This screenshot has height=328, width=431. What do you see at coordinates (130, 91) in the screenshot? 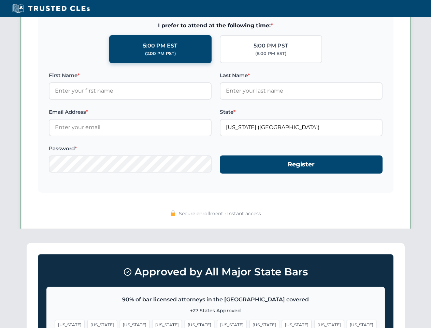
I see `input: Enter your first name` at bounding box center [130, 91].